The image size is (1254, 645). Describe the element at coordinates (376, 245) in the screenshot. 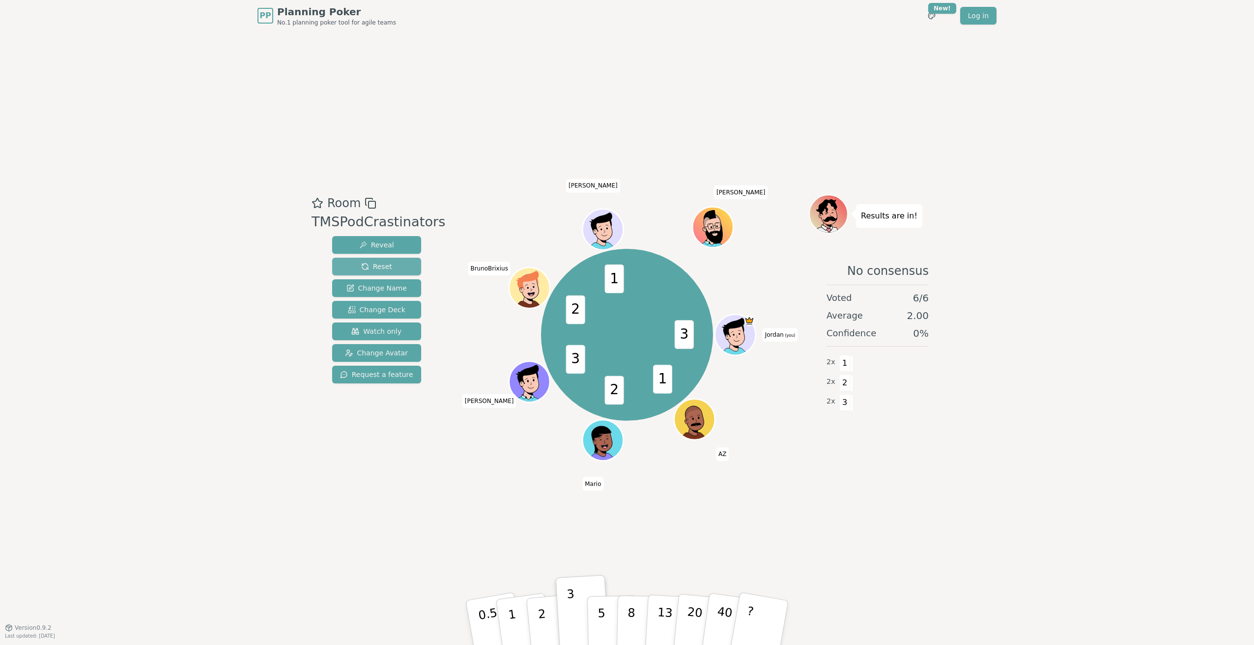

I see `span: Reveal` at that location.